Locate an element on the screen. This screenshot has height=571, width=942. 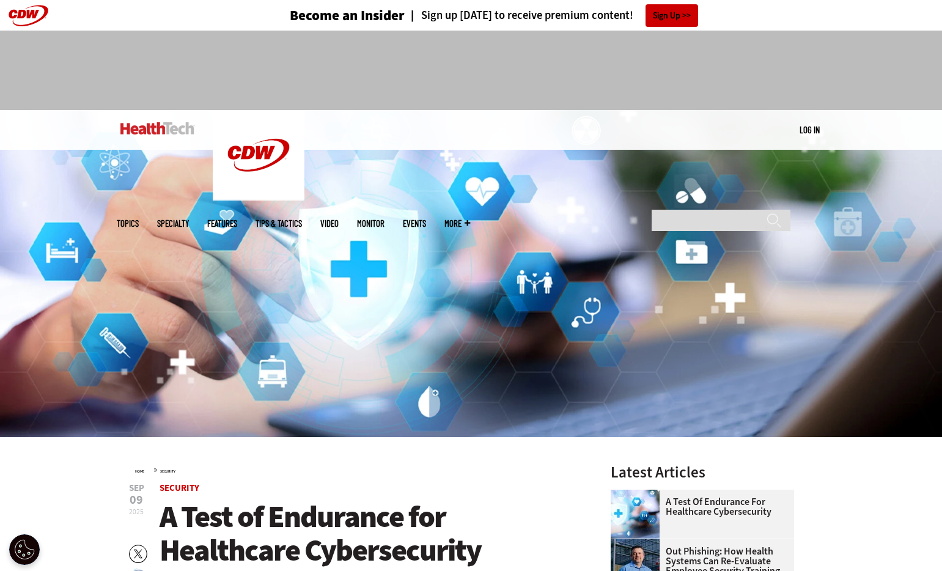
a: CDW is located at coordinates (259, 197).